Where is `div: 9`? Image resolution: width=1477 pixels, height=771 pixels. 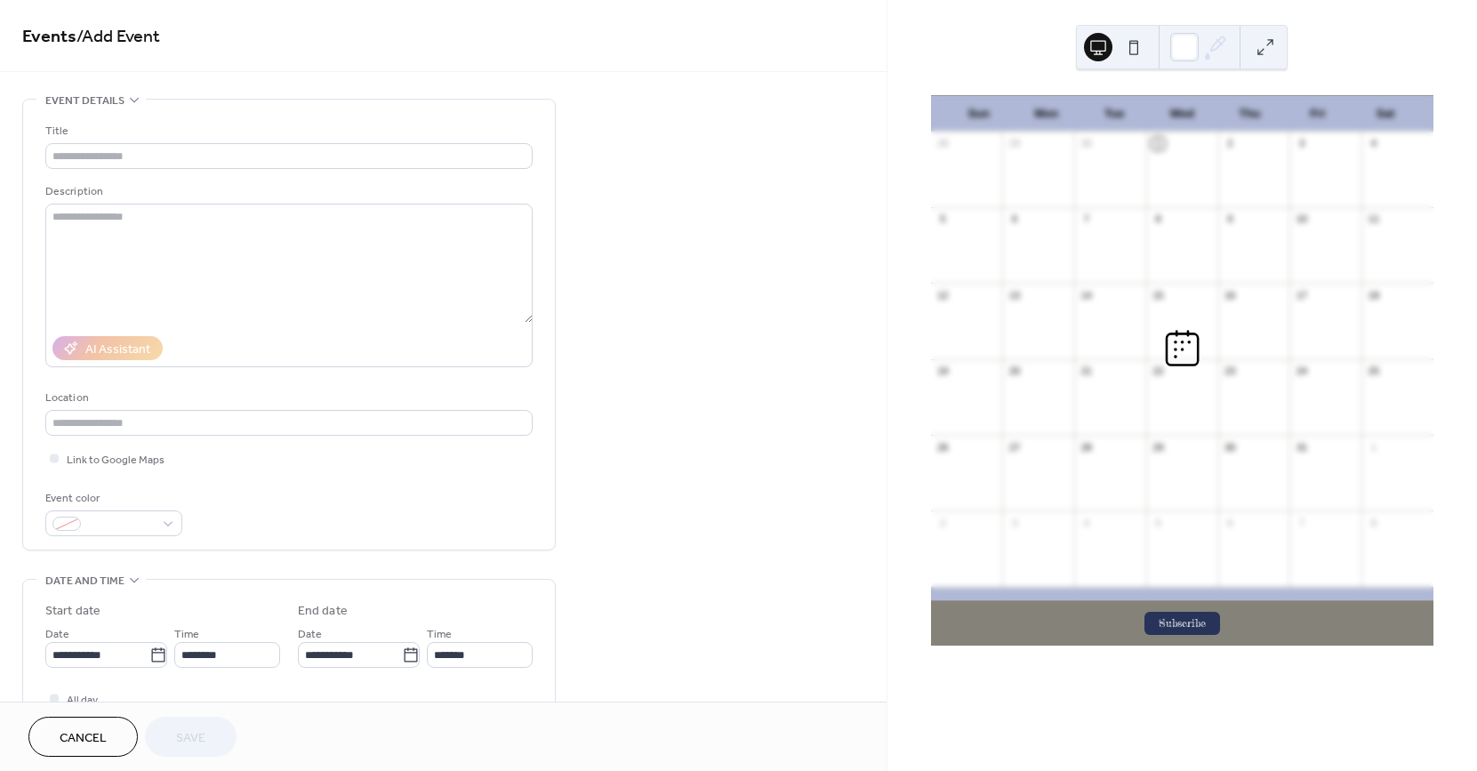
div: 9 is located at coordinates (1230, 219).